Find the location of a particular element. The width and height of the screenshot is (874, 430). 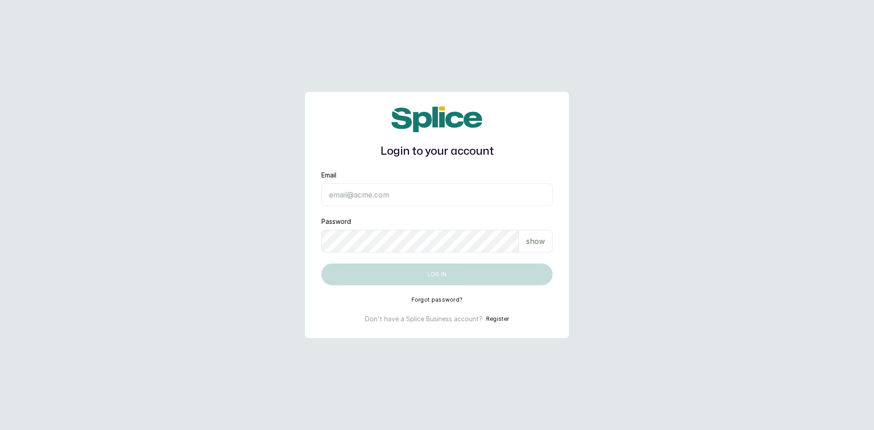

p: show is located at coordinates (535, 241).